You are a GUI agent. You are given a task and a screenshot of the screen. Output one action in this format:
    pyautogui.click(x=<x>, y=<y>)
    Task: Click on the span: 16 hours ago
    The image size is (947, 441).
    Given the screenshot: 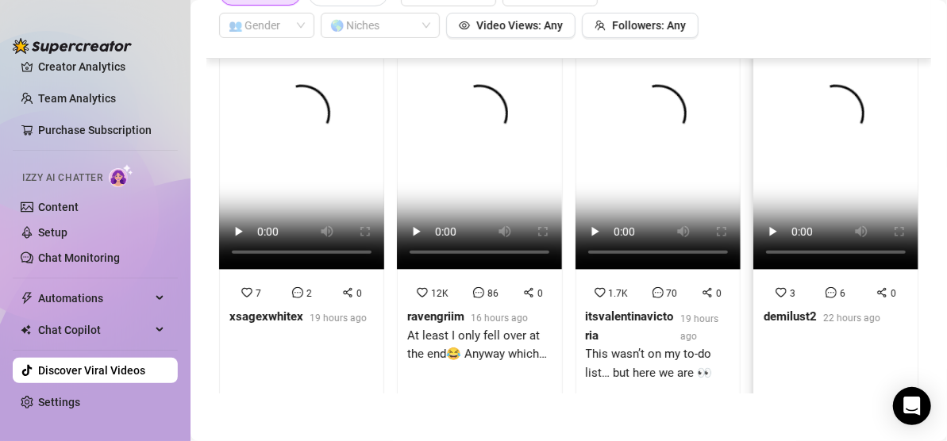 What is the action you would take?
    pyautogui.click(x=499, y=318)
    